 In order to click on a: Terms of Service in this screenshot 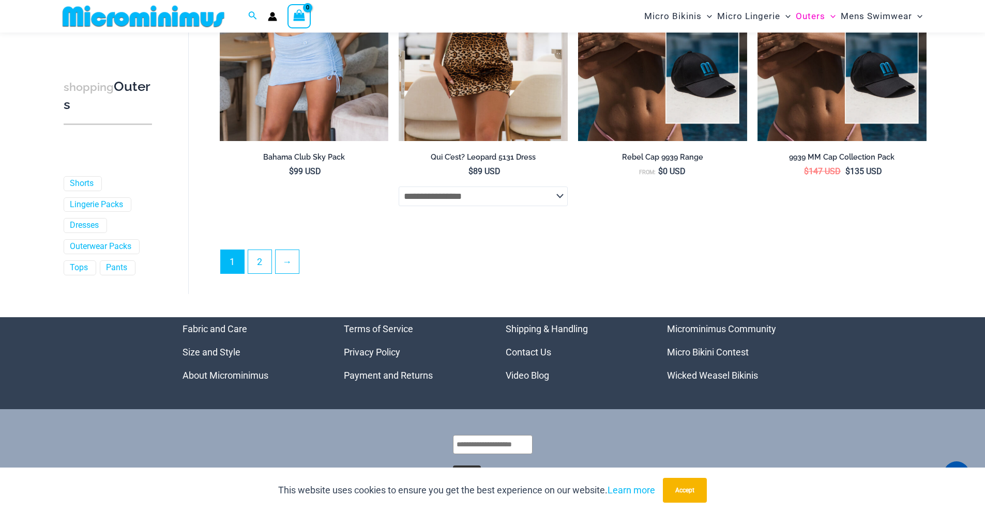, I will do `click(378, 329)`.